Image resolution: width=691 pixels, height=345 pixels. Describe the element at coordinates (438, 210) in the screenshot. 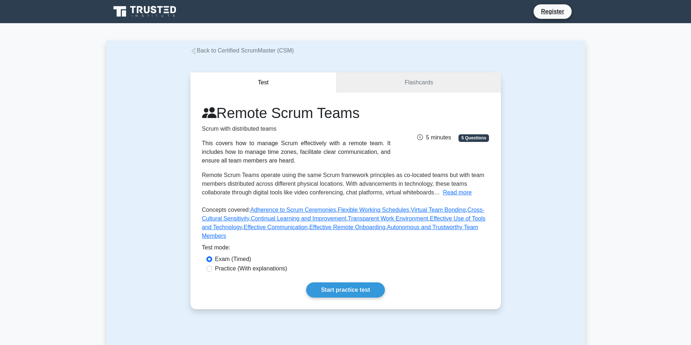

I see `a: Virtual Team Bonding` at that location.